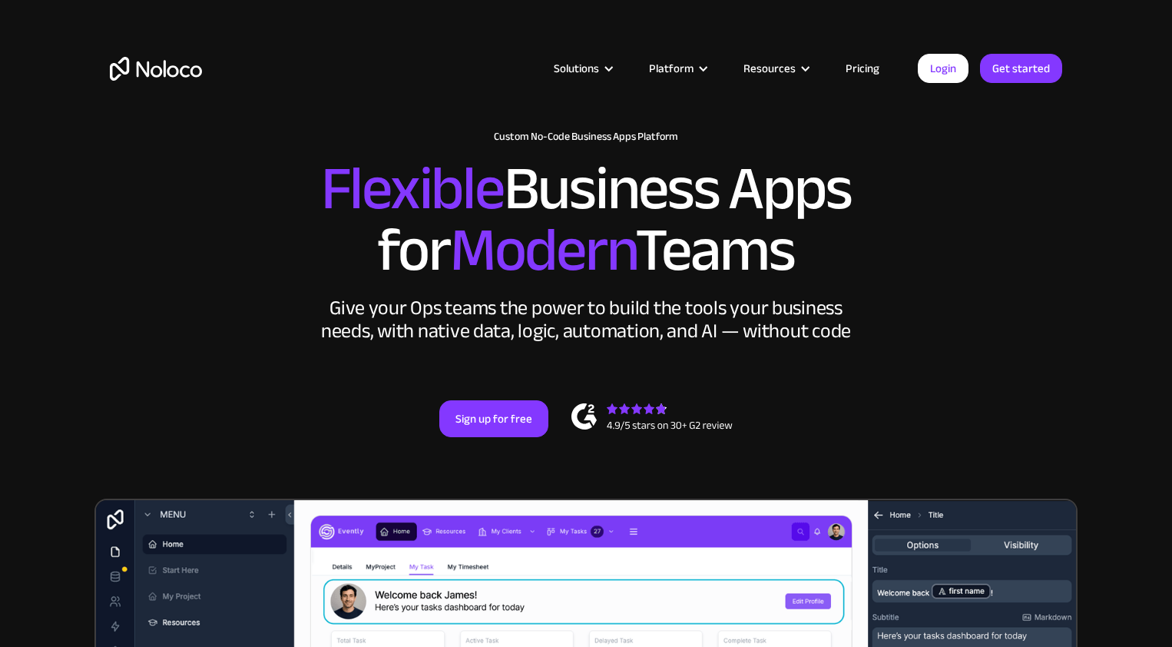 The height and width of the screenshot is (647, 1172). Describe the element at coordinates (412, 188) in the screenshot. I see `span: Flexible` at that location.